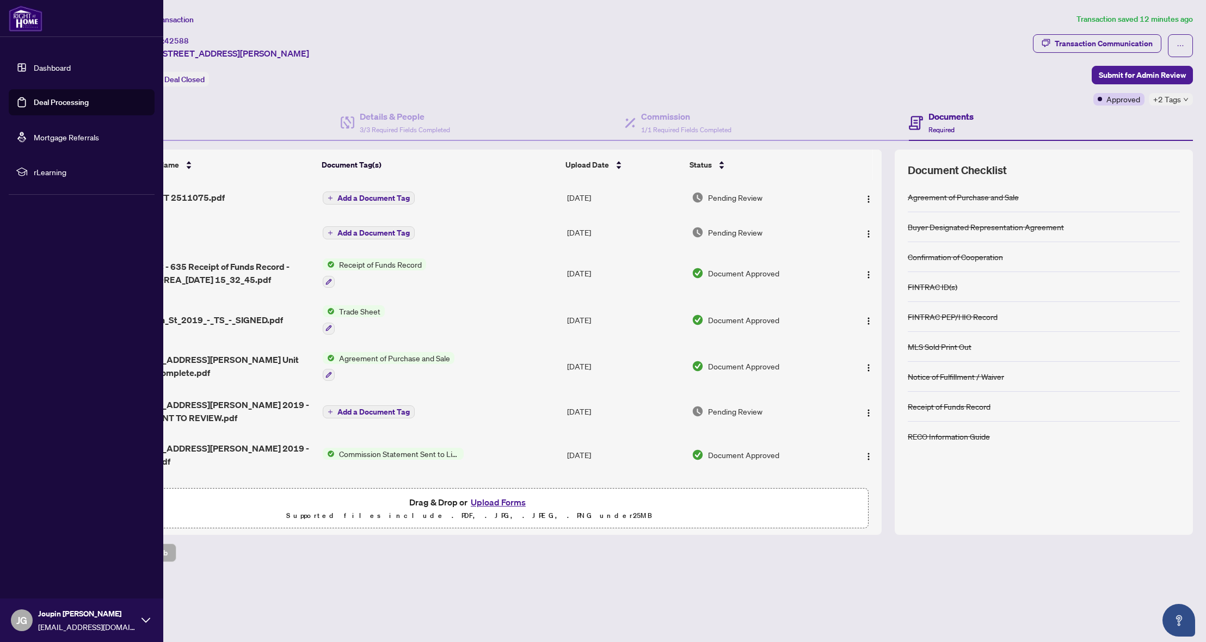 The width and height of the screenshot is (1206, 642). What do you see at coordinates (354, 320) in the screenshot?
I see `button: Status IconTrade Sheet` at bounding box center [354, 320].